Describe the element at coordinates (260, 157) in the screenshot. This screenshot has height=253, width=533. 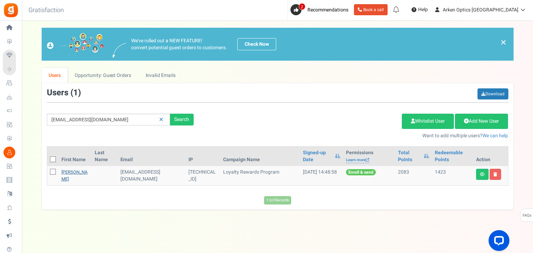
I see `th: Campaign Name` at that location.